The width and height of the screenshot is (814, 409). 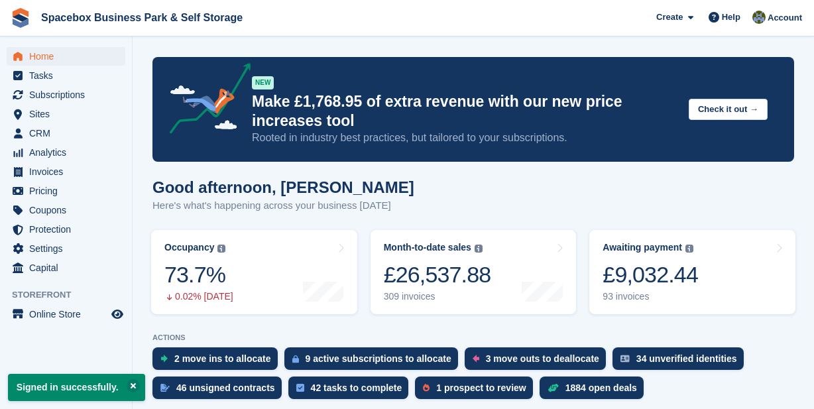 What do you see at coordinates (142, 17) in the screenshot?
I see `a: Spacebox Business Park & Self Storage` at bounding box center [142, 17].